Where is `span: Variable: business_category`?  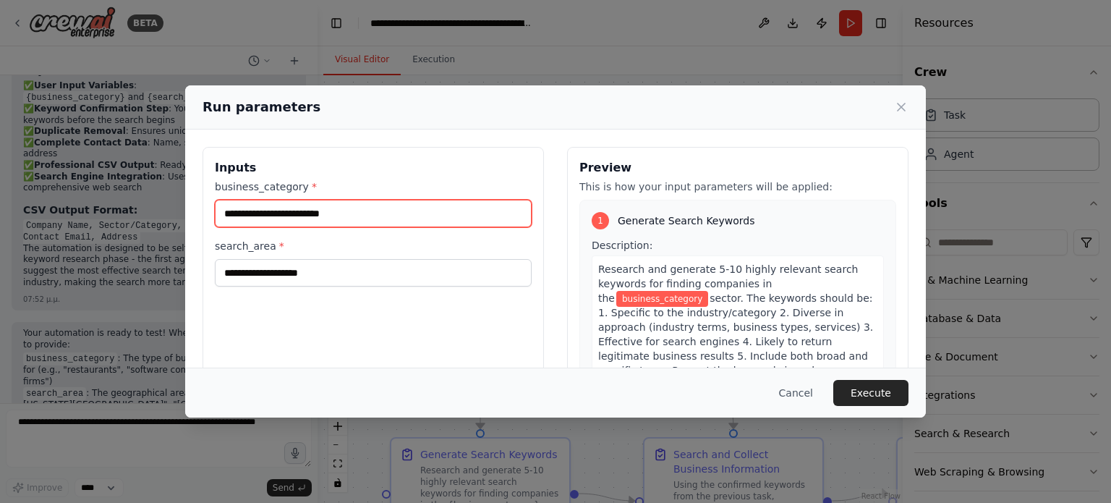
span: Variable: business_category is located at coordinates (662, 299).